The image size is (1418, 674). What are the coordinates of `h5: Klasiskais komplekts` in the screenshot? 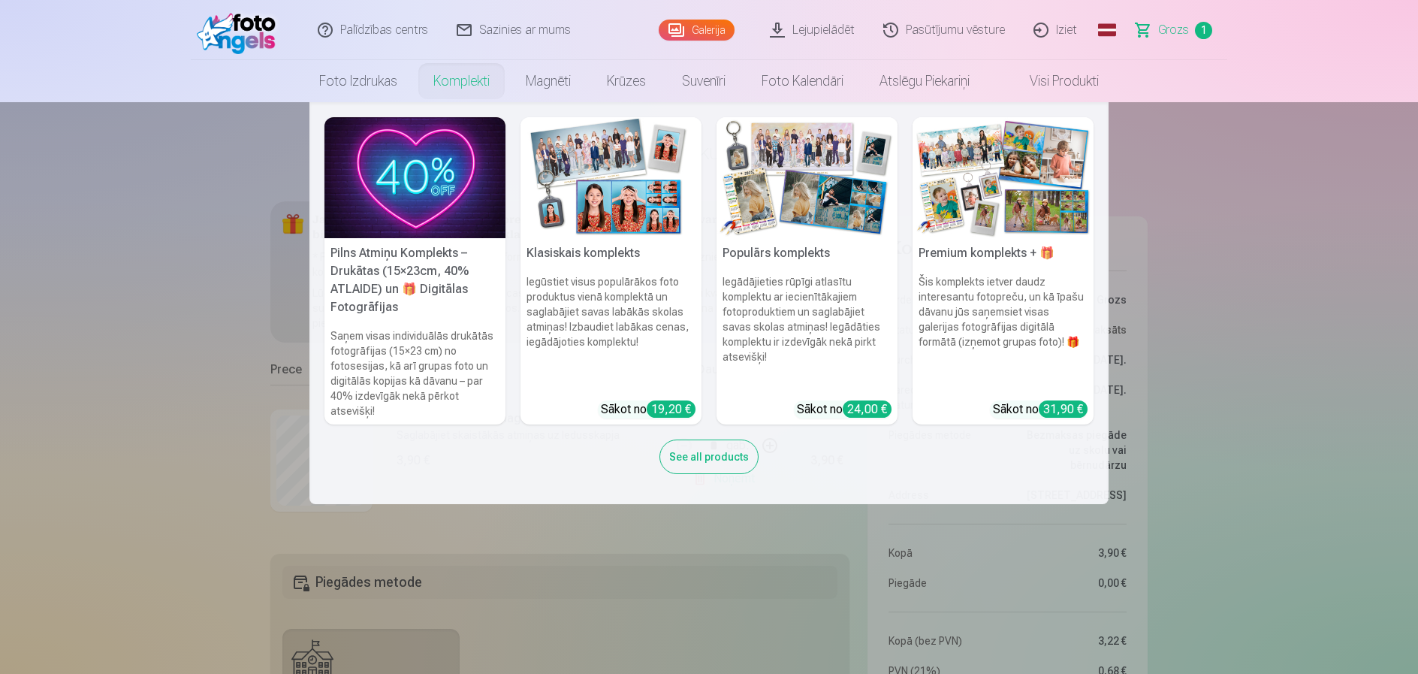 It's located at (611, 253).